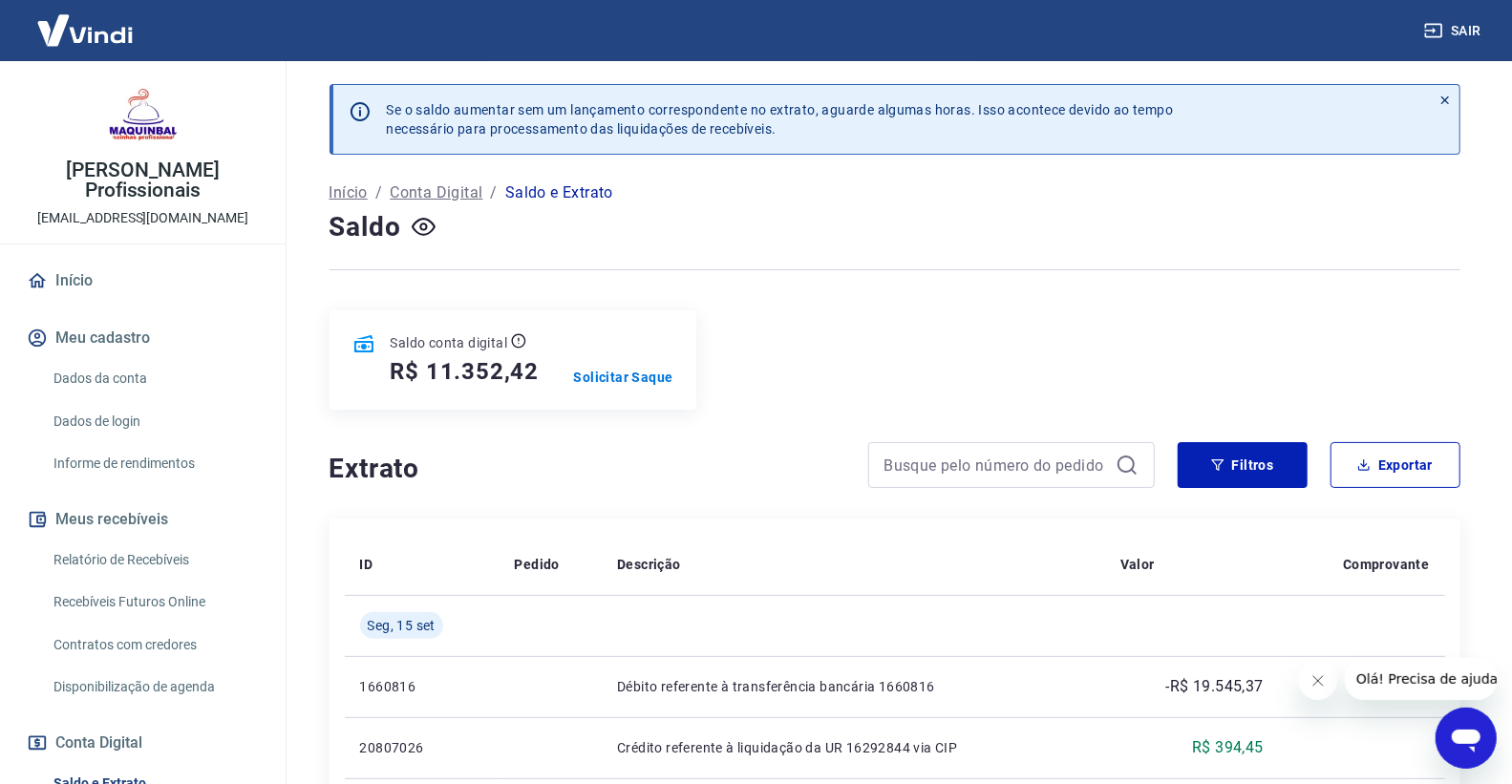 The width and height of the screenshot is (1512, 784). Describe the element at coordinates (153, 560) in the screenshot. I see `a: Relatório de Recebíveis` at that location.